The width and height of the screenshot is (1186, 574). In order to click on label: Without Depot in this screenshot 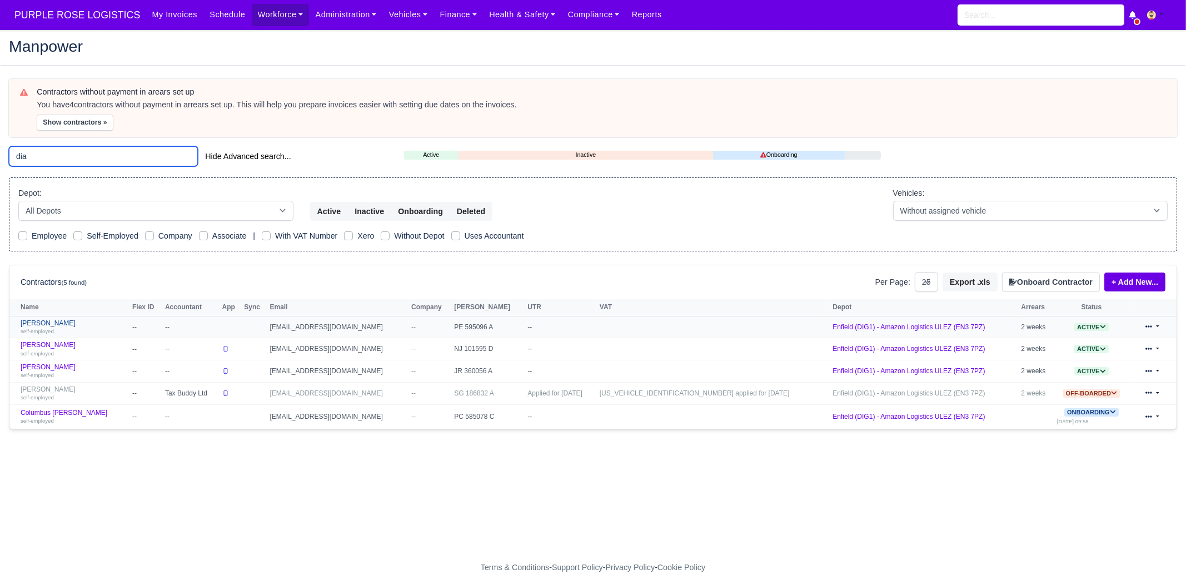, I will do `click(419, 236)`.